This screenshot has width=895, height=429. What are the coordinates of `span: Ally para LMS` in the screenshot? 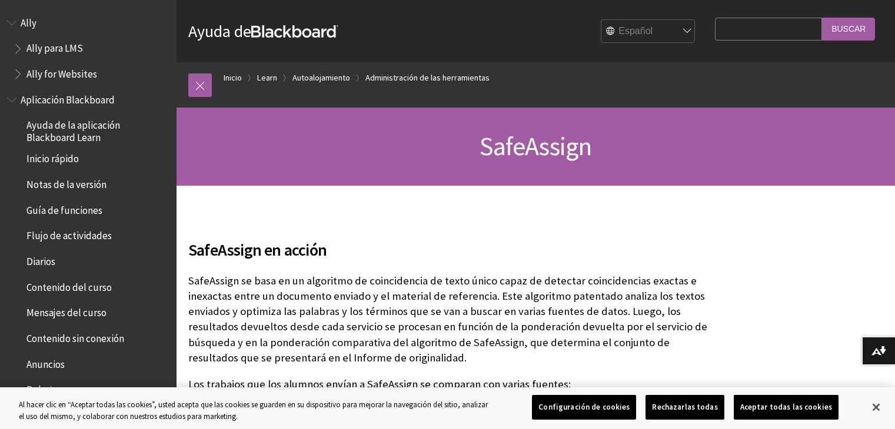 It's located at (55, 46).